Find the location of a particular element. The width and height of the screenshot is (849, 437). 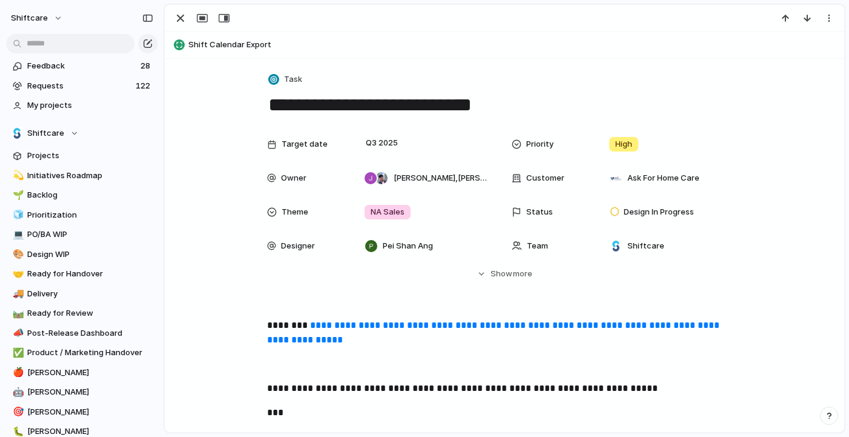

div: 💻PO/BA WIP is located at coordinates (82, 234).